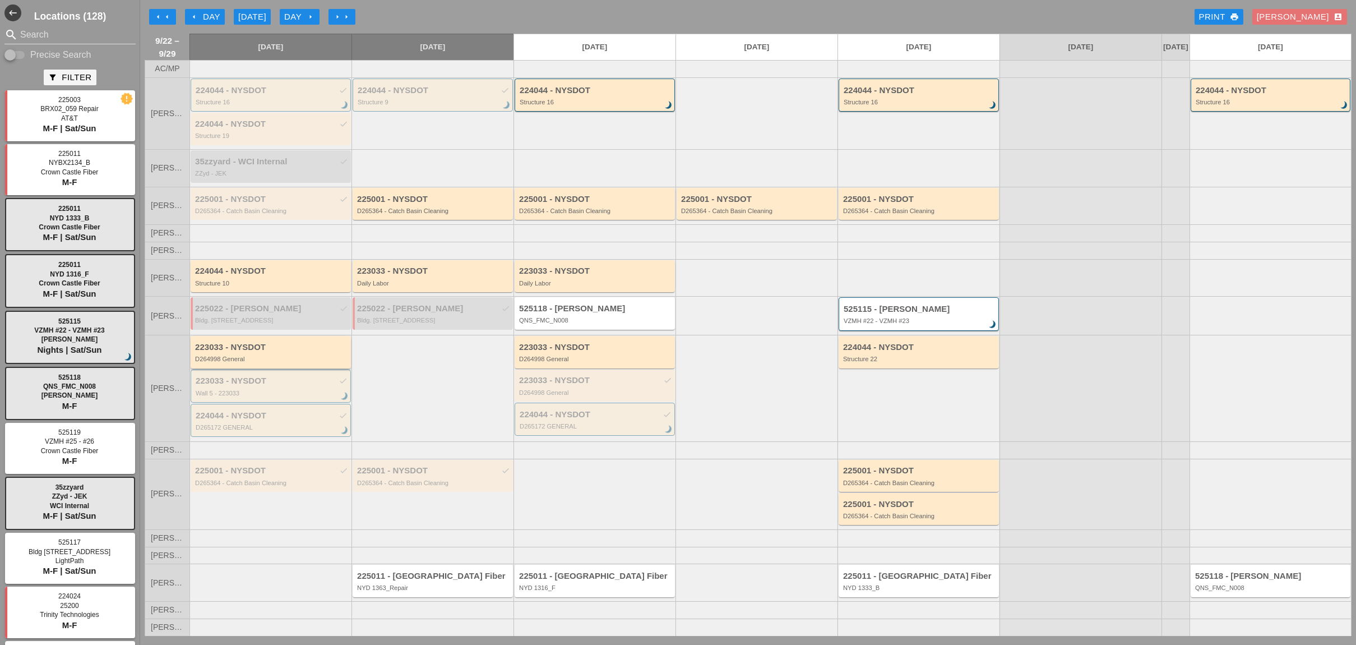 Image resolution: width=1356 pixels, height=645 pixels. I want to click on span: 525115, so click(70, 321).